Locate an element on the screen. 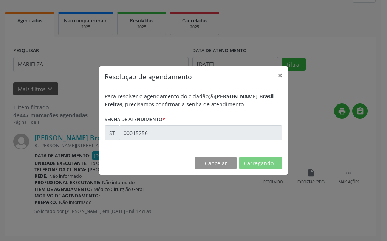  div: Para resolver o agendamento do cidadão(ã) , precisamos confirmar a senha de atendimento. is located at coordinates (193, 100).